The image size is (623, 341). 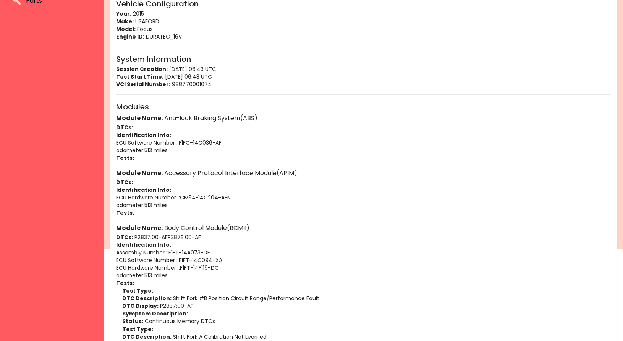 I want to click on h6: Anti-lock Braking System(ABS), so click(x=363, y=118).